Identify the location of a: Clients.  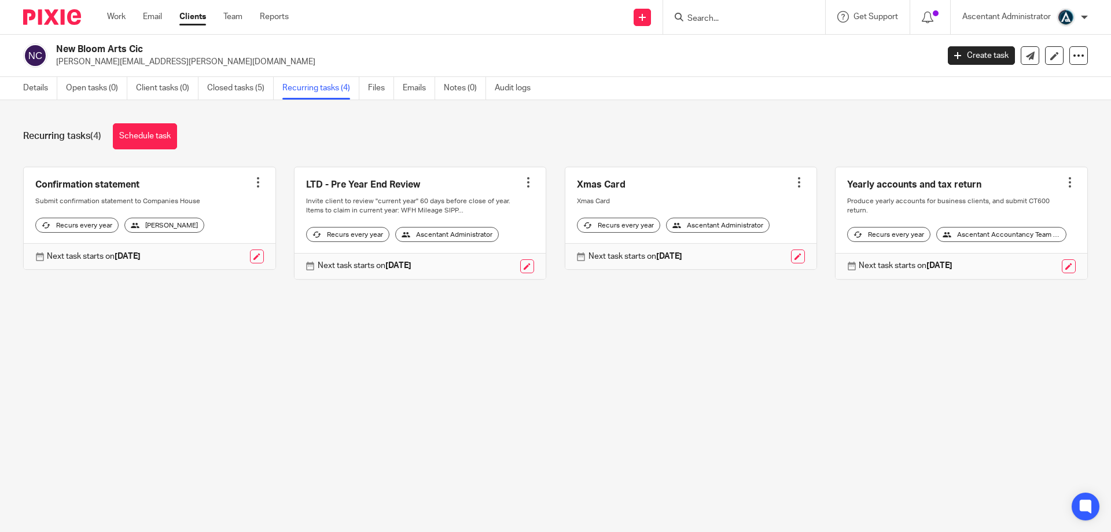
(193, 17).